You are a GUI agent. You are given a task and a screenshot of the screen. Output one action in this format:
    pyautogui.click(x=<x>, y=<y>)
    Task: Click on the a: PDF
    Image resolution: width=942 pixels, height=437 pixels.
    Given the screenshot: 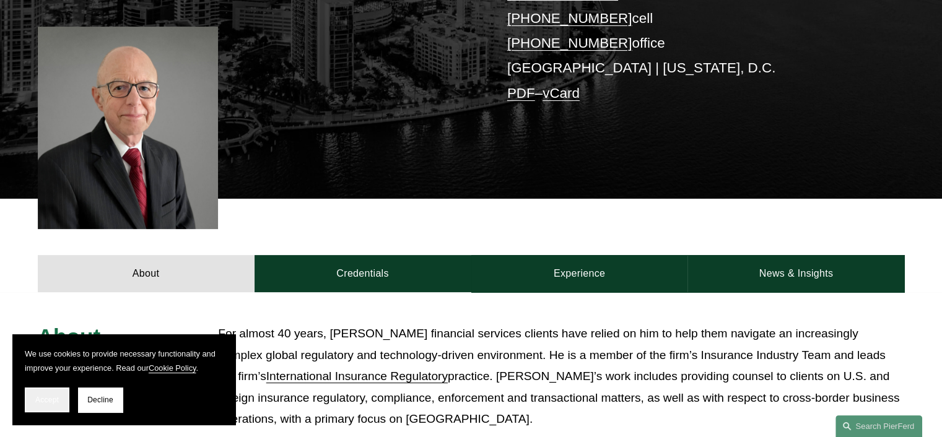 What is the action you would take?
    pyautogui.click(x=521, y=93)
    